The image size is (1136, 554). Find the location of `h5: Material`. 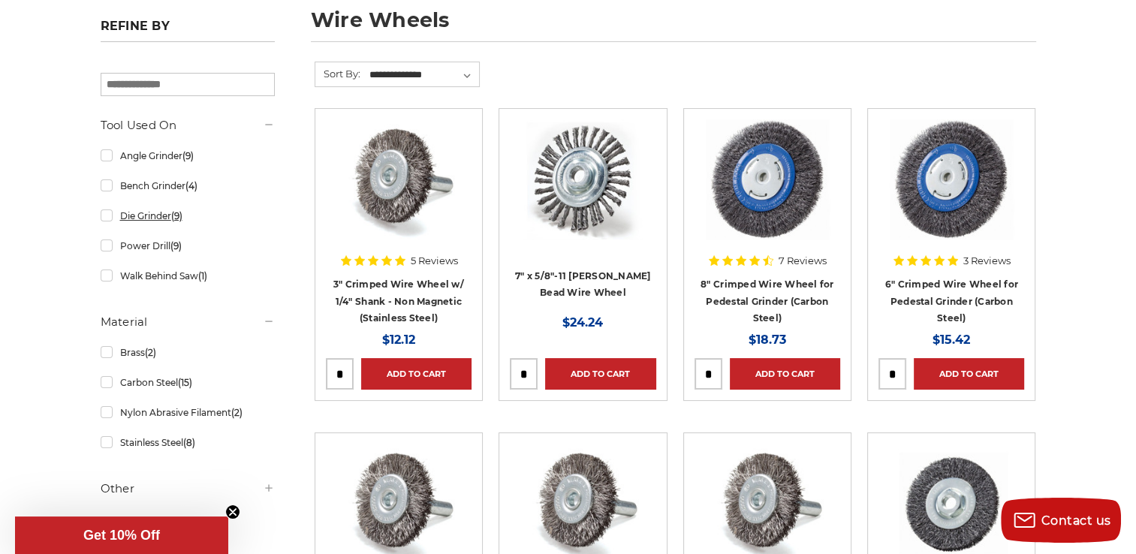

h5: Material is located at coordinates (188, 322).